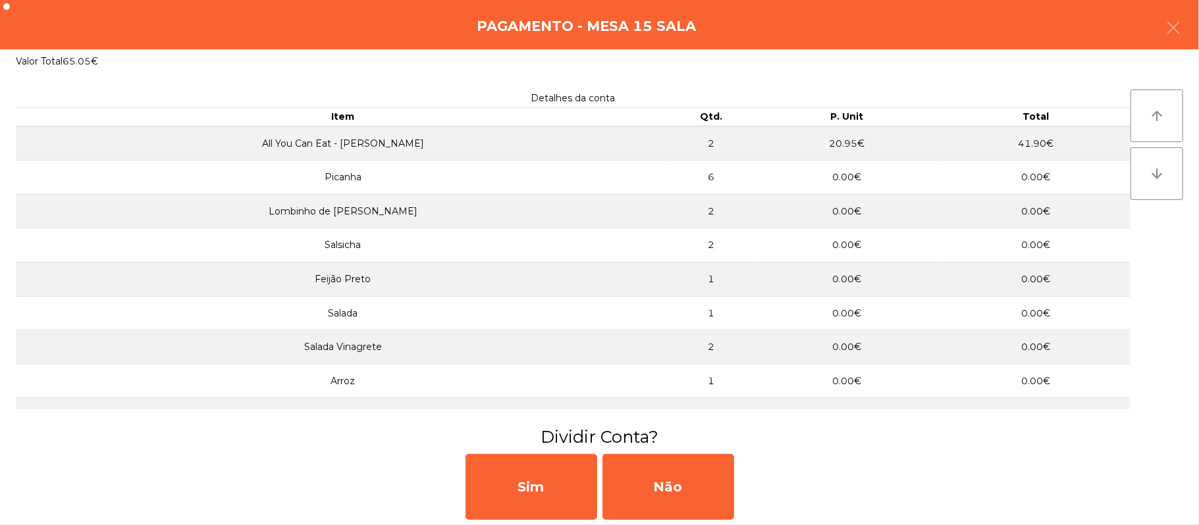 The image size is (1199, 525). Describe the element at coordinates (668, 487) in the screenshot. I see `div: Não` at that location.